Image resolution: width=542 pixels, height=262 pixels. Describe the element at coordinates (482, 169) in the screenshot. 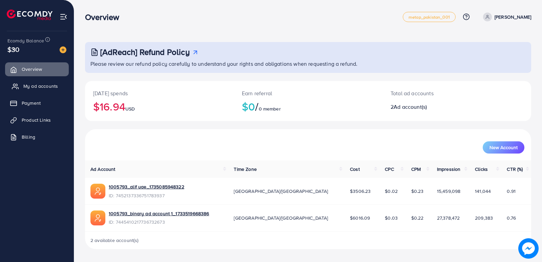

I see `span: Clicks` at that location.